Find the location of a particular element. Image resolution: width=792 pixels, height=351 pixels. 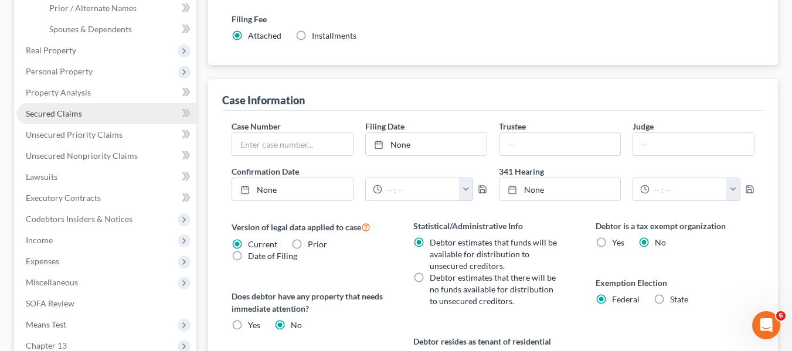

span: SOFA Review is located at coordinates (50, 303).